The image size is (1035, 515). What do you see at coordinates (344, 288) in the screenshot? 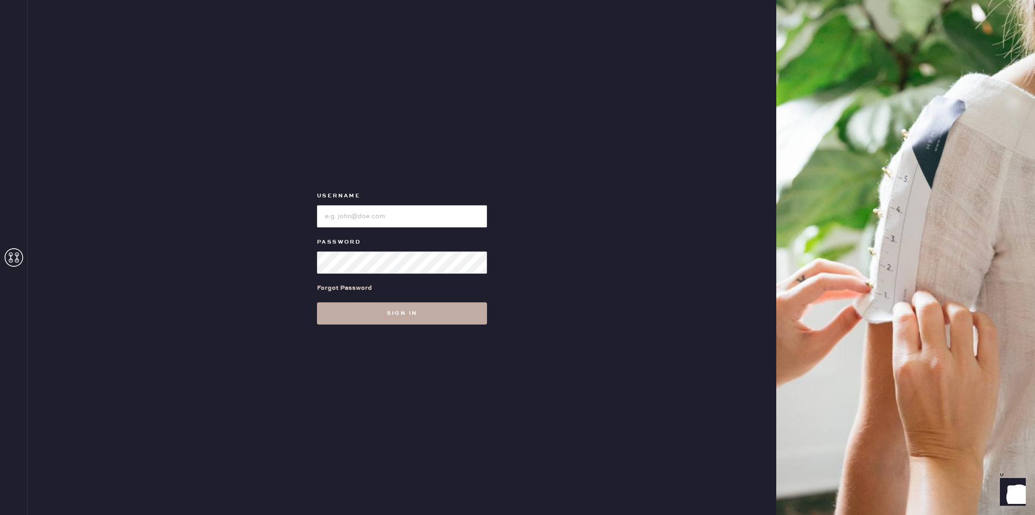
I see `a: Forgot Password` at bounding box center [344, 288].